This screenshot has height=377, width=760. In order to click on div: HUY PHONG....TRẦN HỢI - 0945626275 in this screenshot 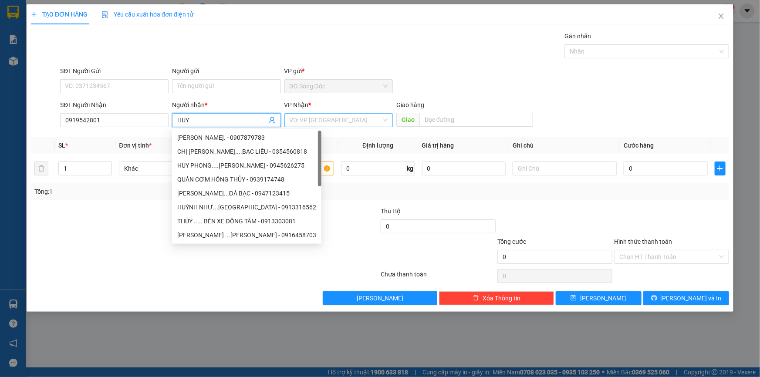, I will do `click(247, 166)`.